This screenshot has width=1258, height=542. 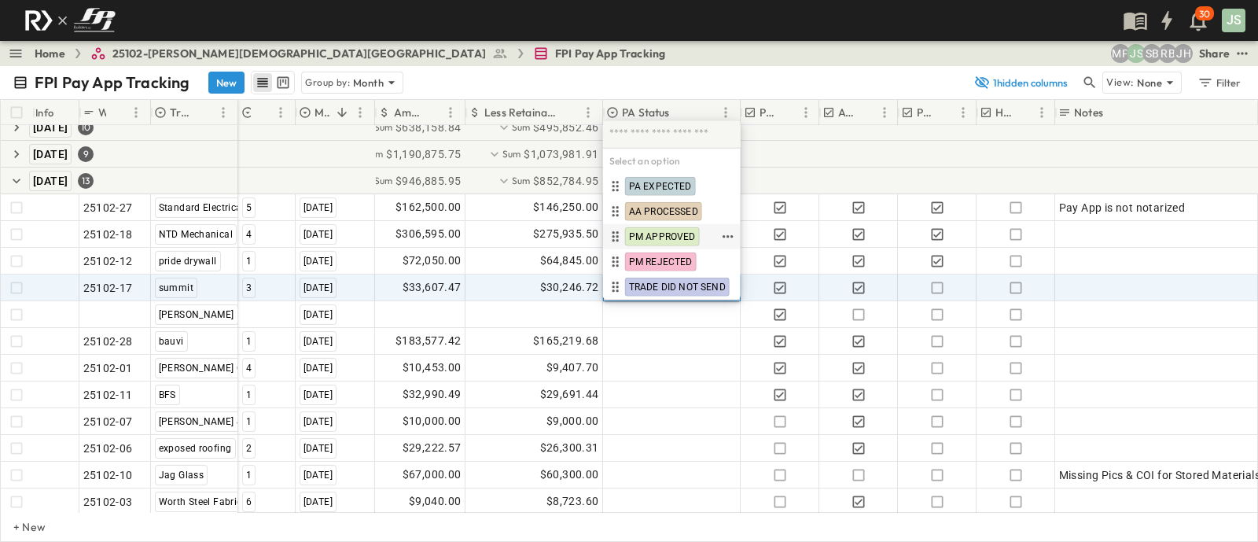 I want to click on span: $33,607.47, so click(x=432, y=287).